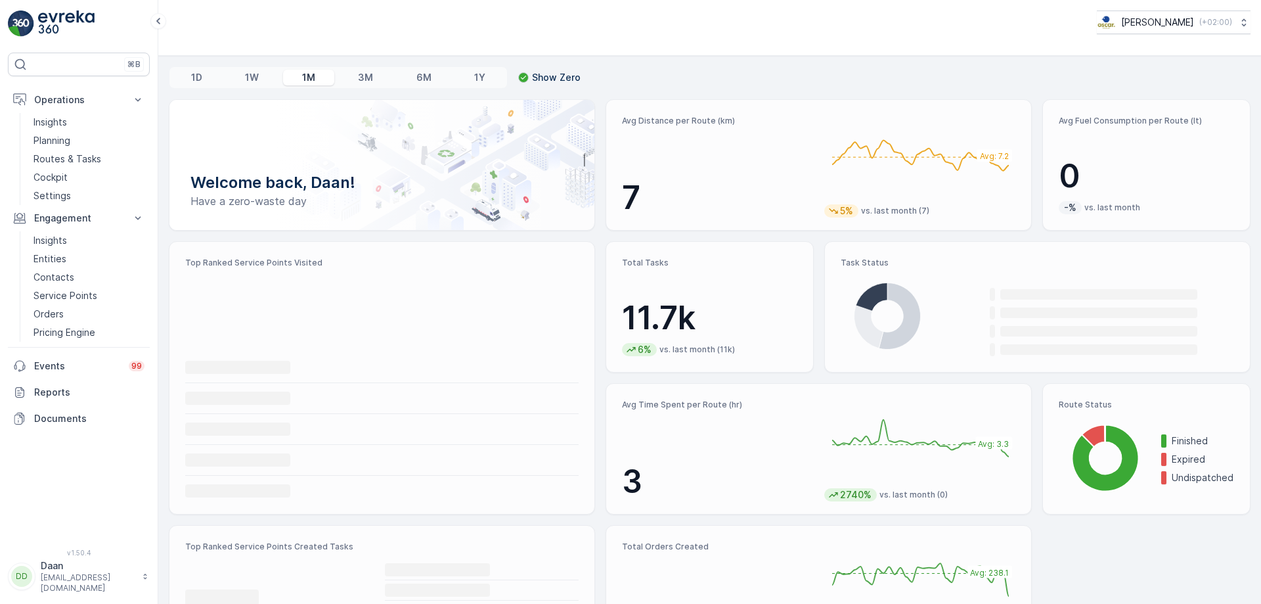 The height and width of the screenshot is (604, 1261). Describe the element at coordinates (1146, 176) in the screenshot. I see `p: 0` at that location.